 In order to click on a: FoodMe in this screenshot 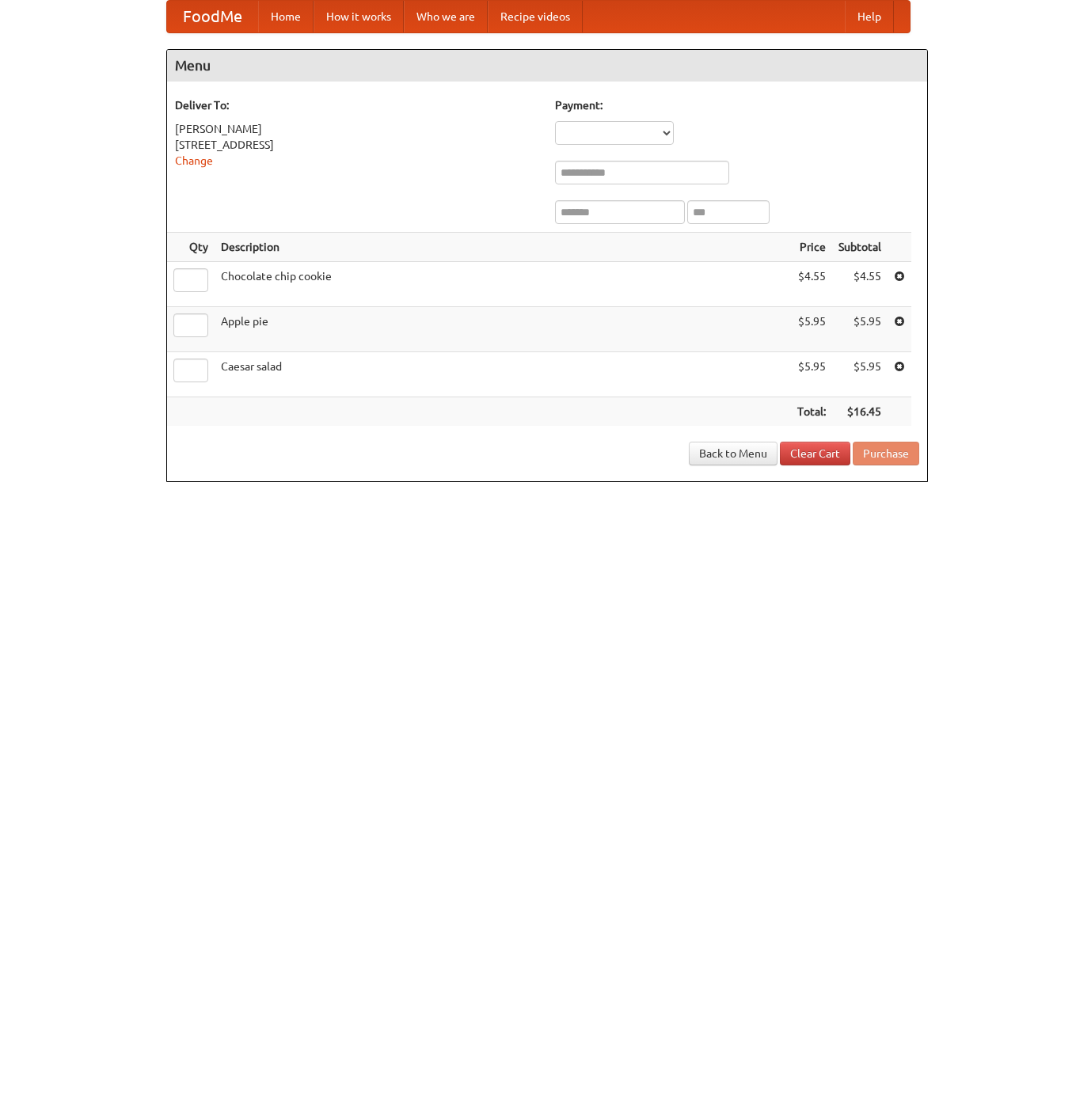, I will do `click(212, 17)`.